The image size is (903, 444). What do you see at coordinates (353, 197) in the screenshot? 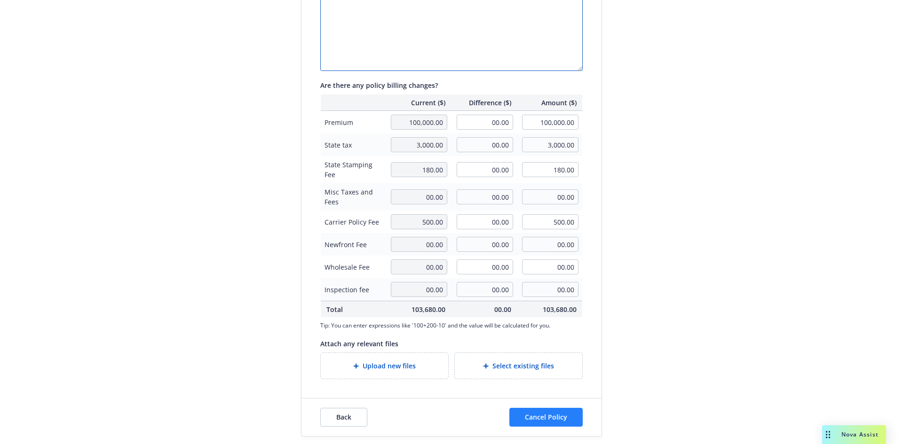
I see `span: Misc Taxes and Fees` at bounding box center [353, 197].